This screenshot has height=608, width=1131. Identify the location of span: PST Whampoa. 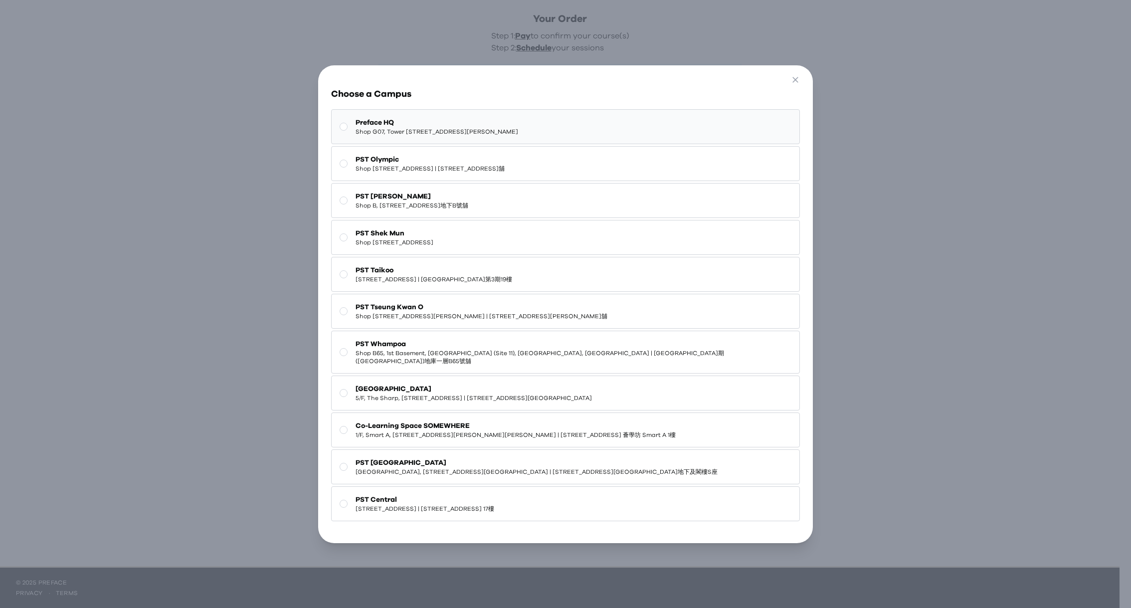
(574, 344).